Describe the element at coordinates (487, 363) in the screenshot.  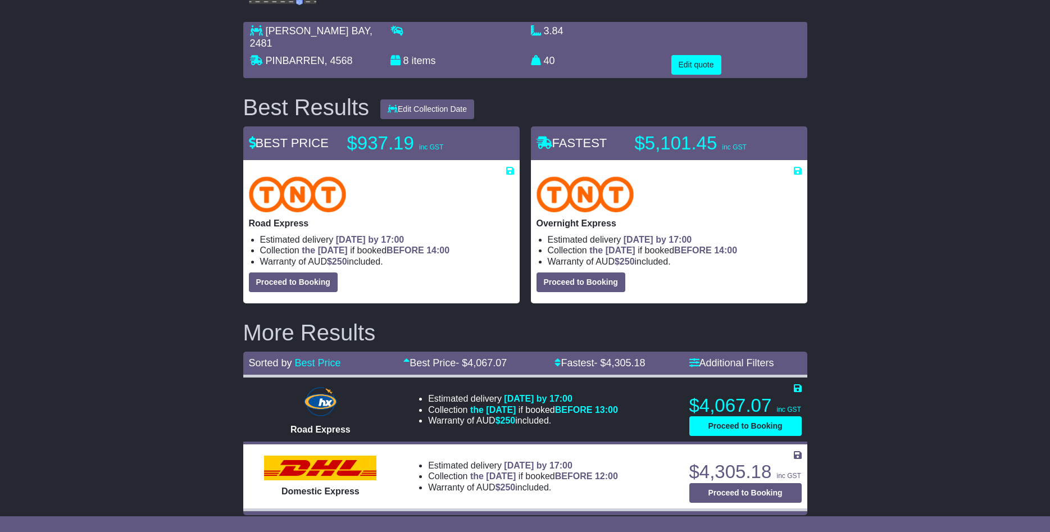
I see `span: 4,067.07` at that location.